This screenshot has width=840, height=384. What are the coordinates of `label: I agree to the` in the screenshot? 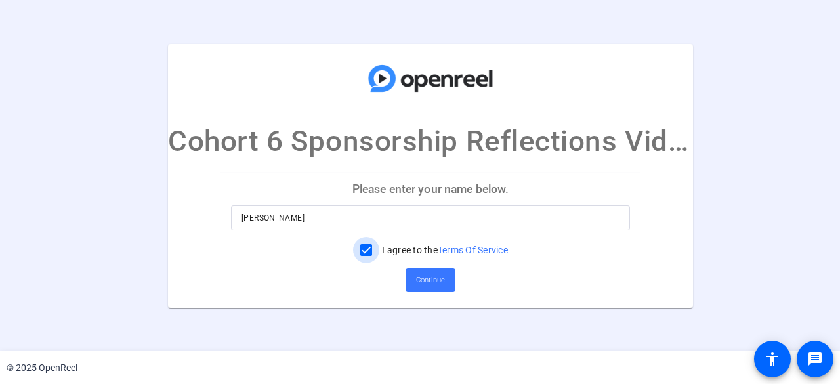 It's located at (444, 250).